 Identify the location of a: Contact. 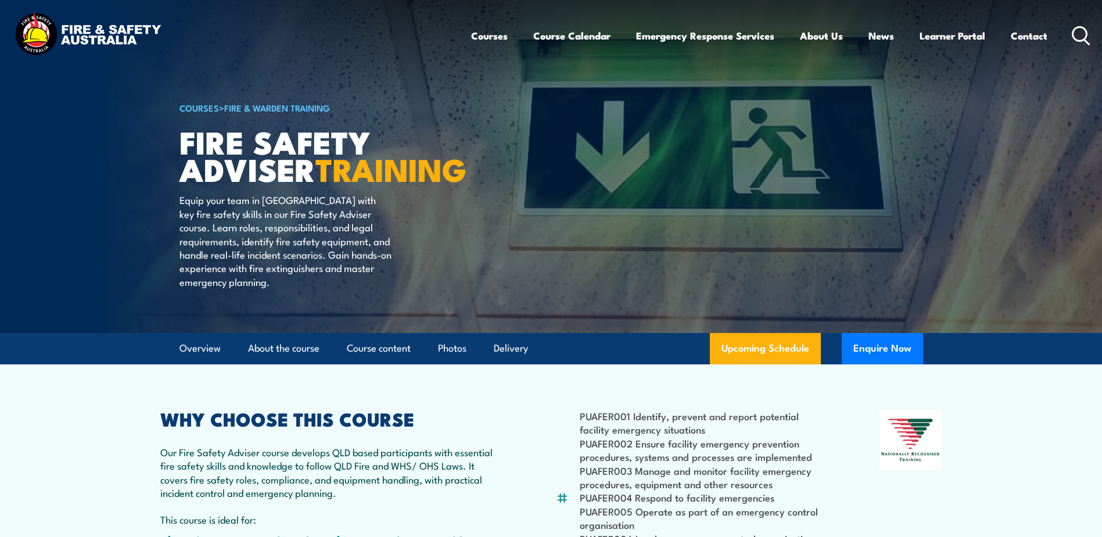
(1029, 35).